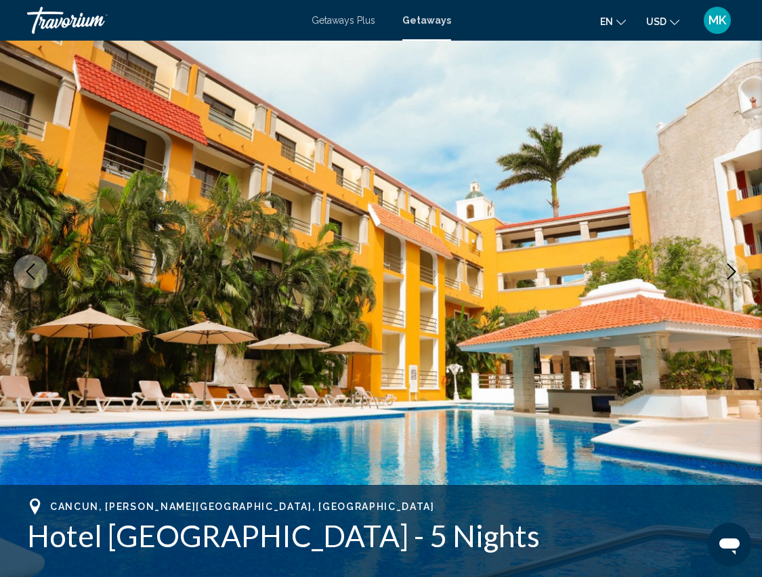 This screenshot has height=577, width=762. Describe the element at coordinates (427, 20) in the screenshot. I see `span: Getaways` at that location.